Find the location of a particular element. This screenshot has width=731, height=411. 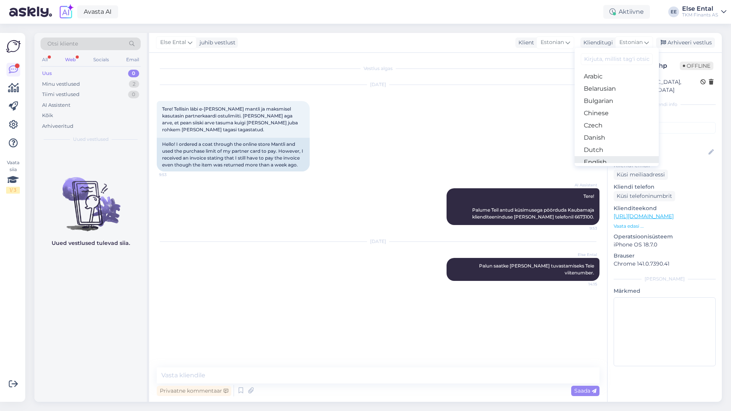

p: Kliendi nimi is located at coordinates (665, 140).